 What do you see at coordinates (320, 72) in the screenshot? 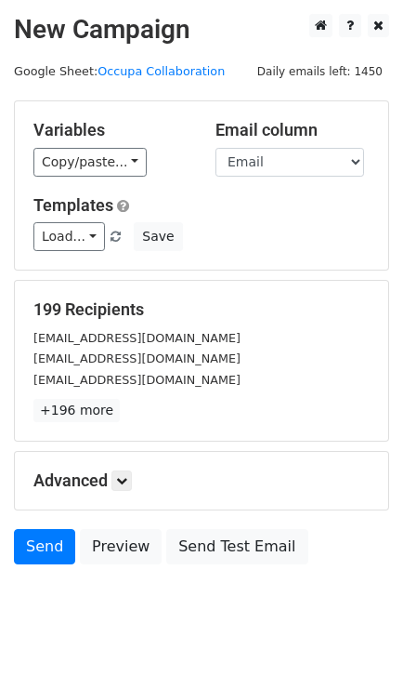
I see `span: Daily emails left: 1450` at bounding box center [320, 72].